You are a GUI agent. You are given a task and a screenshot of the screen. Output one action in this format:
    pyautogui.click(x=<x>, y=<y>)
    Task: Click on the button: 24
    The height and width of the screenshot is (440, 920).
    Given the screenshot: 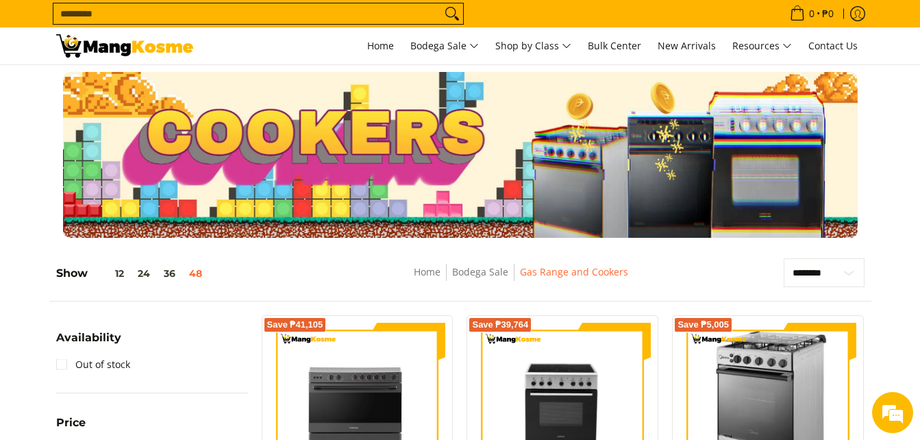 What is the action you would take?
    pyautogui.click(x=144, y=273)
    